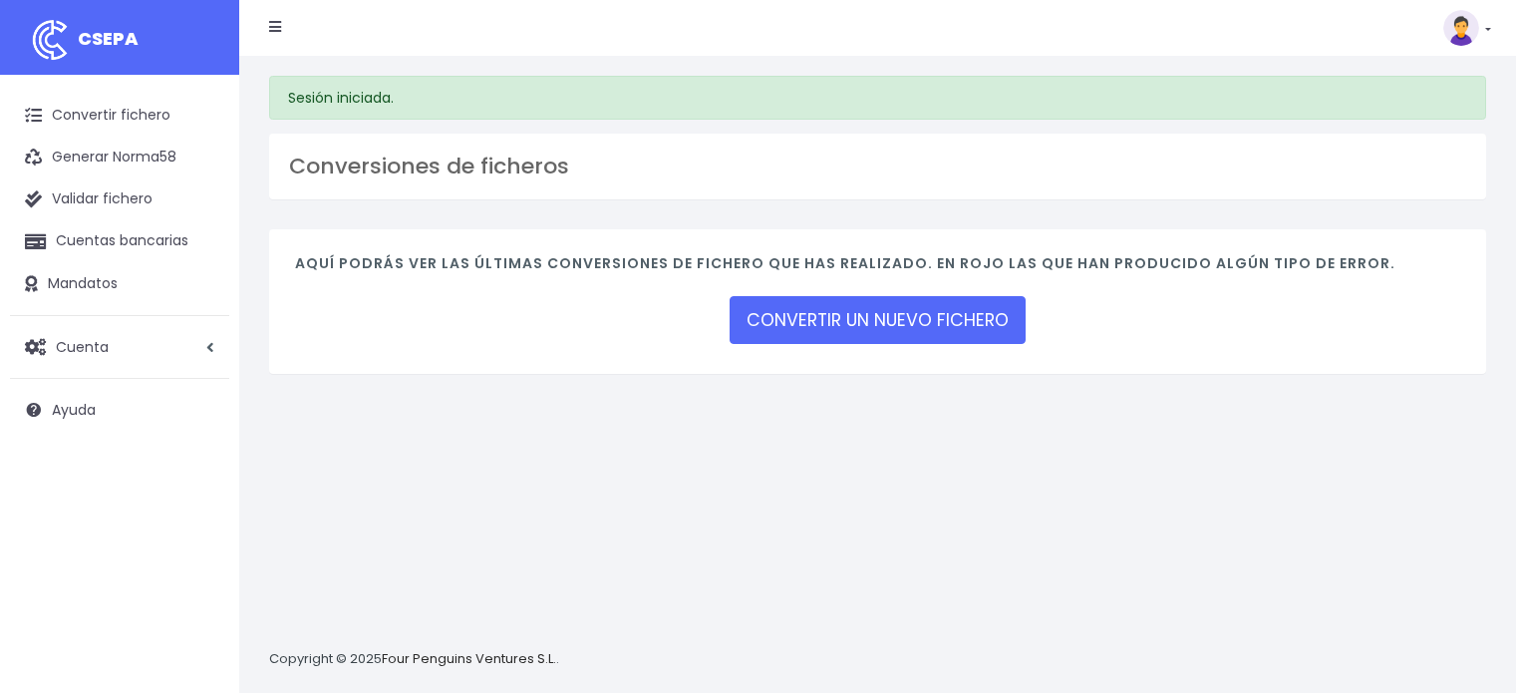 This screenshot has width=1516, height=693. I want to click on span: Ayuda, so click(74, 410).